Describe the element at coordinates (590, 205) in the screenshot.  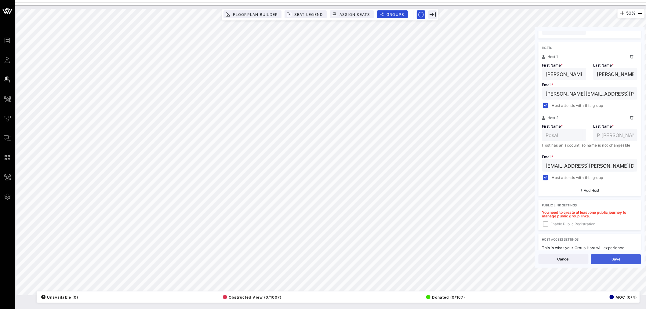
I see `div: Public Link Settings` at that location.